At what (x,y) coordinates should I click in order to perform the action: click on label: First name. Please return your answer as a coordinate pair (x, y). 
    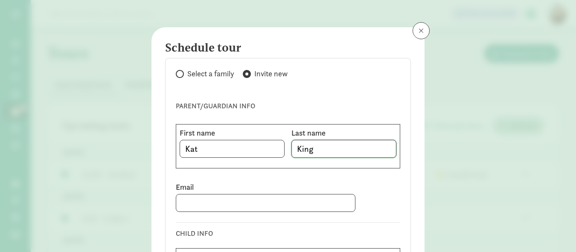
    Looking at the image, I should click on (232, 133).